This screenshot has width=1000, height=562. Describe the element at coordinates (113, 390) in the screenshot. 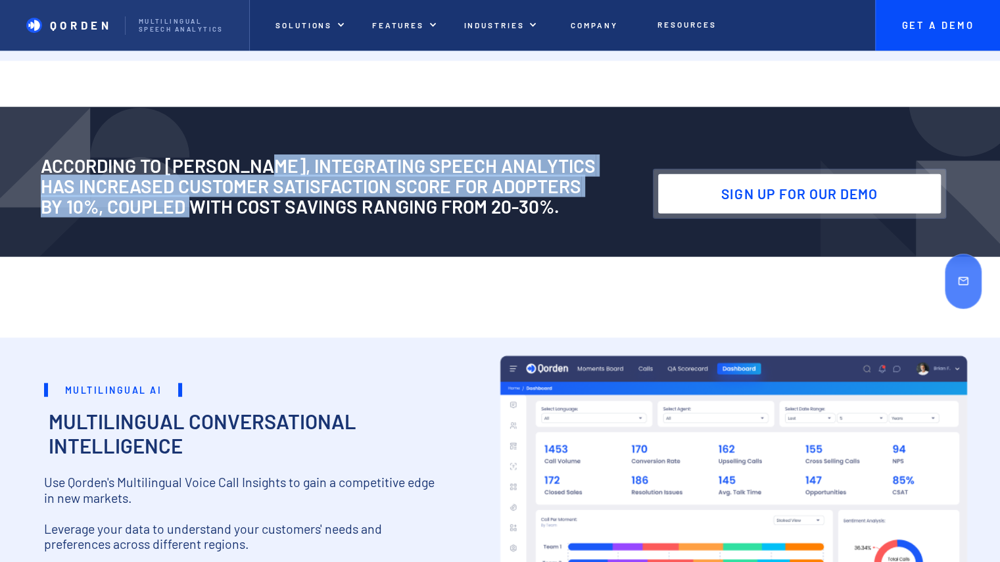

I see `h1: Multilingual AI` at that location.